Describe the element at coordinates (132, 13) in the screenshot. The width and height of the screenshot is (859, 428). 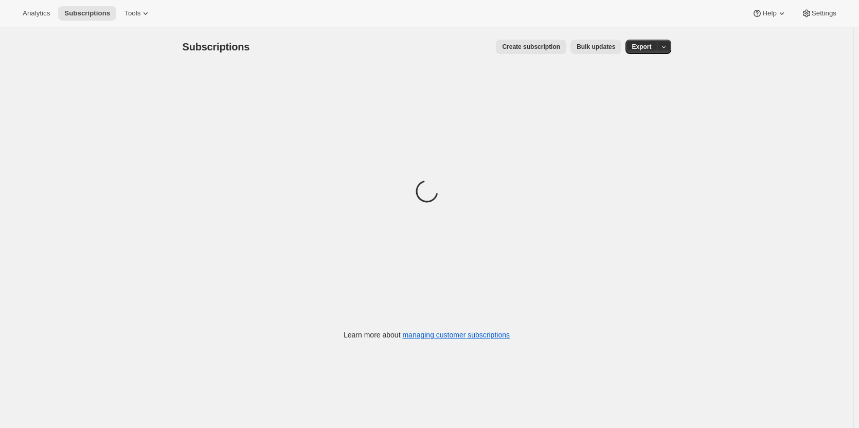
I see `span: Tools` at that location.